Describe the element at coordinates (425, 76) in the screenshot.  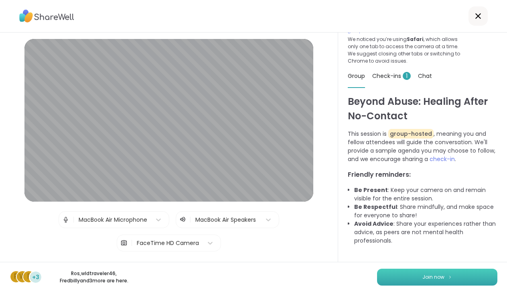
I see `span: Chat` at that location.